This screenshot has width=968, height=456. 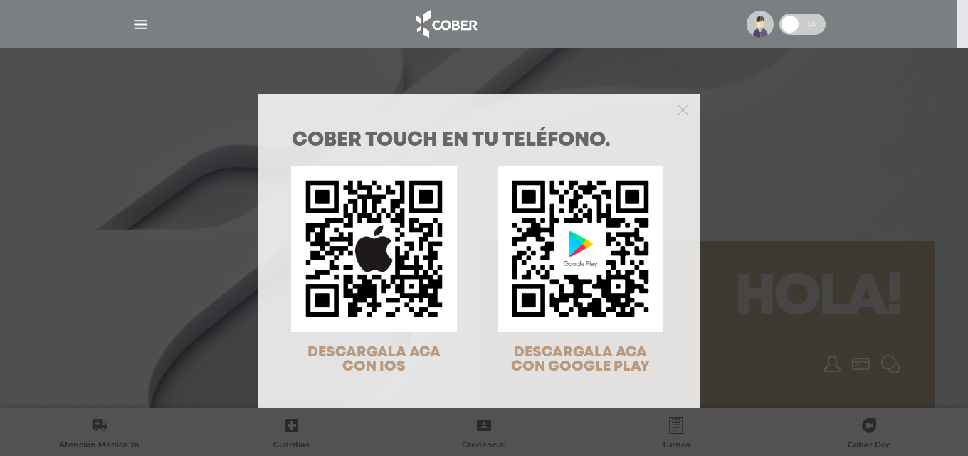 What do you see at coordinates (479, 141) in the screenshot?
I see `h1: COBER TOUCH en tu teléfono.` at bounding box center [479, 141].